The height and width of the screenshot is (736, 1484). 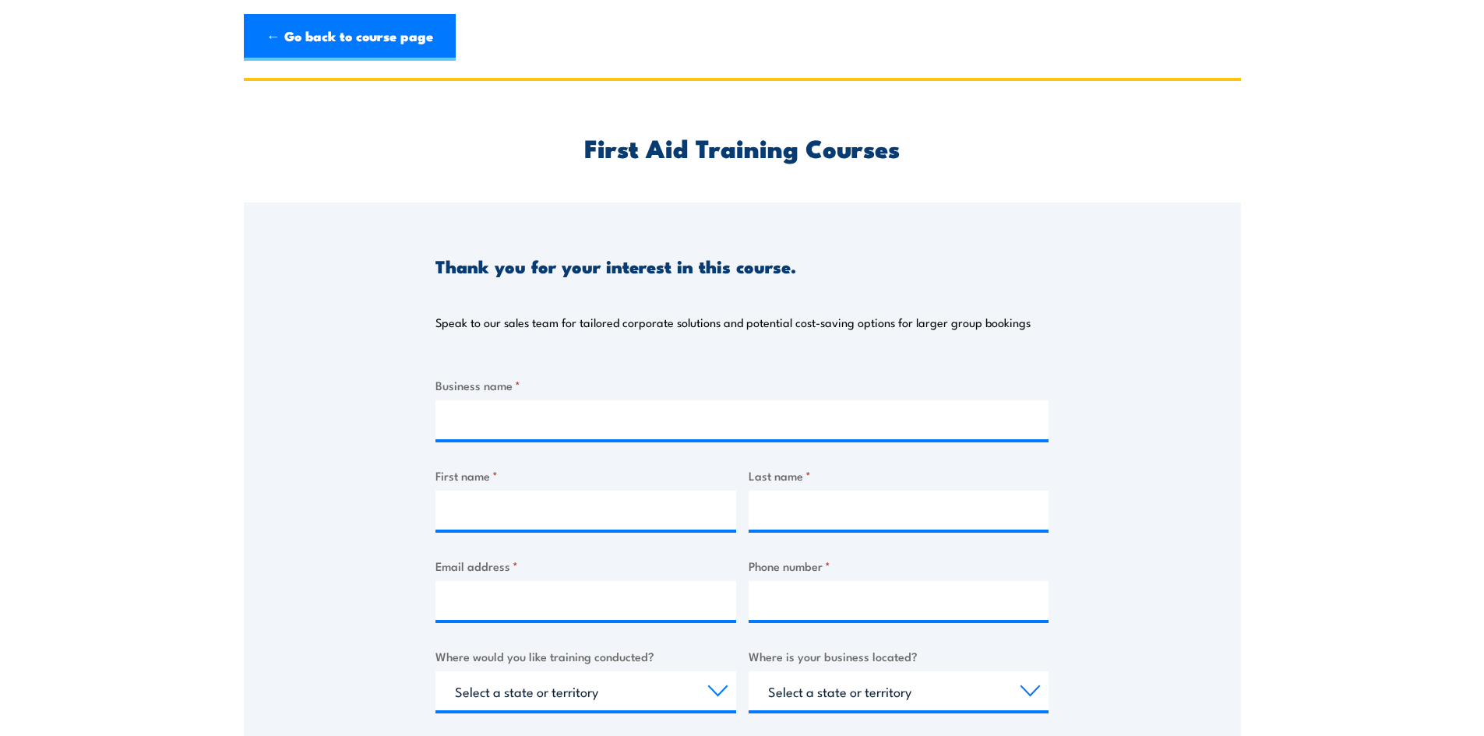 What do you see at coordinates (733, 323) in the screenshot?
I see `p: Speak to our sales team for tailored corporate solutions and potential cost-saving options for la...` at bounding box center [733, 323].